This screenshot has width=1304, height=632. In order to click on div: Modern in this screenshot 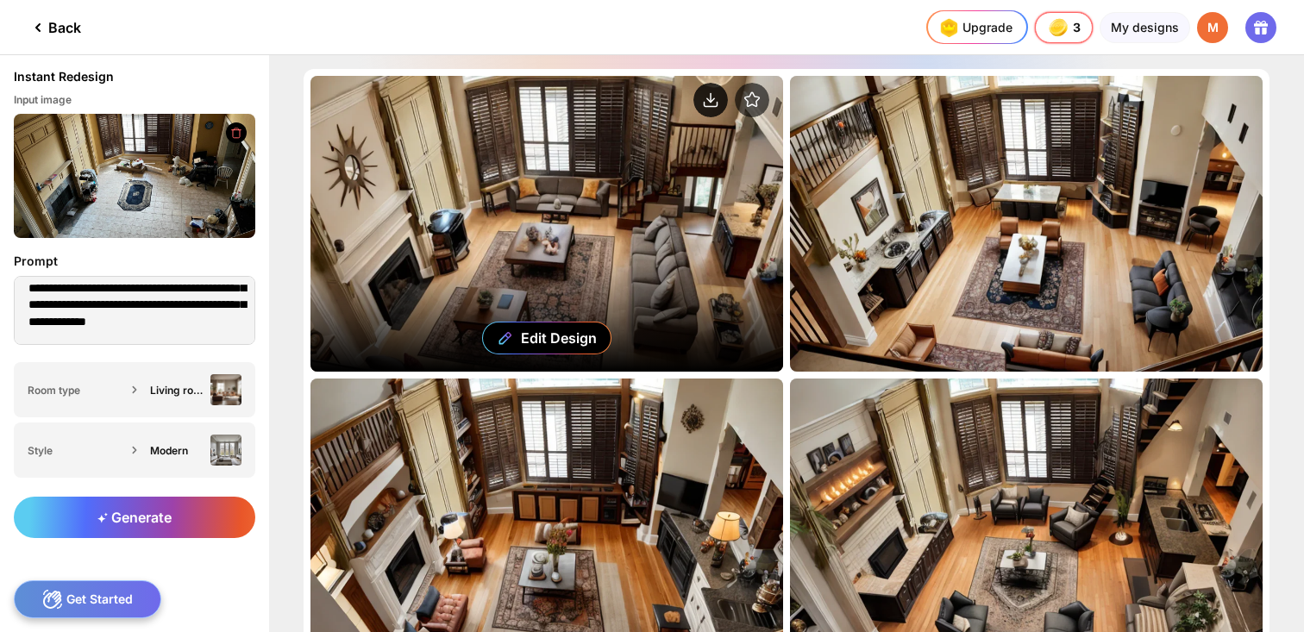, I will do `click(177, 450)`.